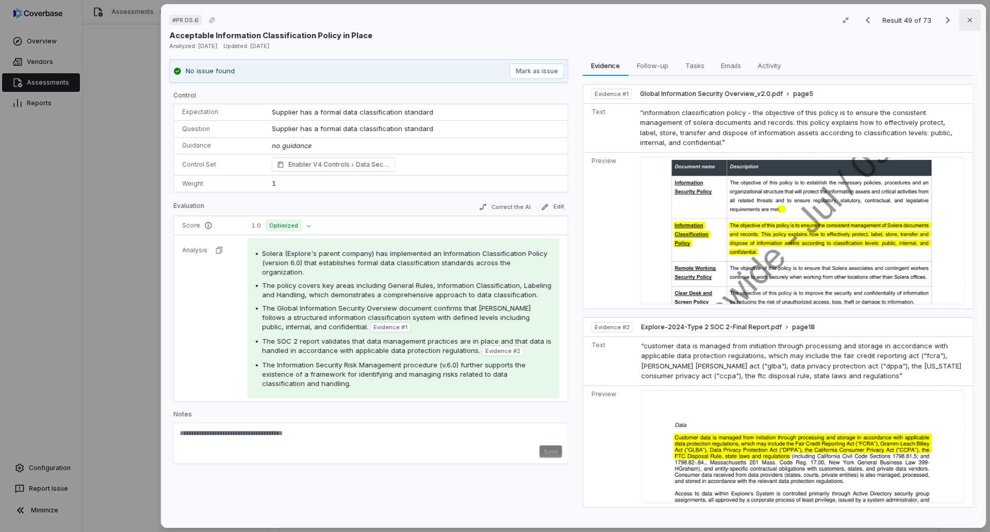 Image resolution: width=990 pixels, height=532 pixels. What do you see at coordinates (695, 66) in the screenshot?
I see `span: Tasks` at bounding box center [695, 66].